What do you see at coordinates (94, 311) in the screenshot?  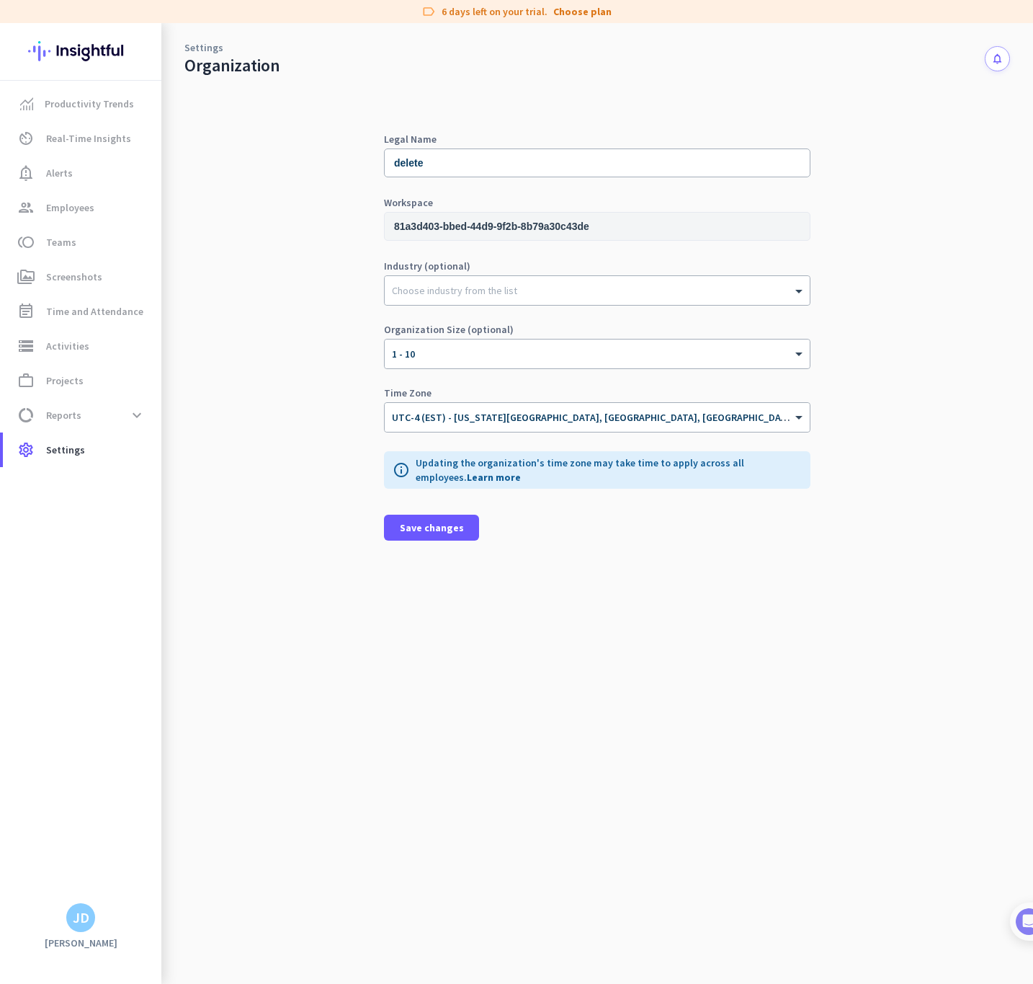 I see `span: Time and Attendance` at bounding box center [94, 311].